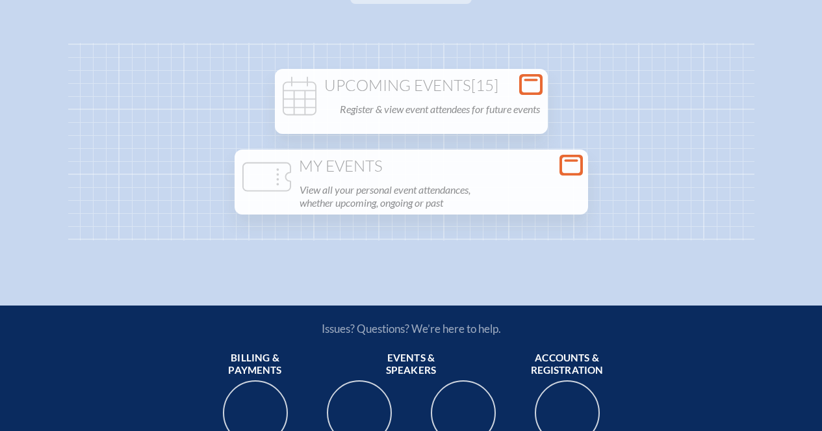 The height and width of the screenshot is (431, 822). I want to click on p: View all your personal event attendances, whether upcoming, ongoing or past, so click(440, 196).